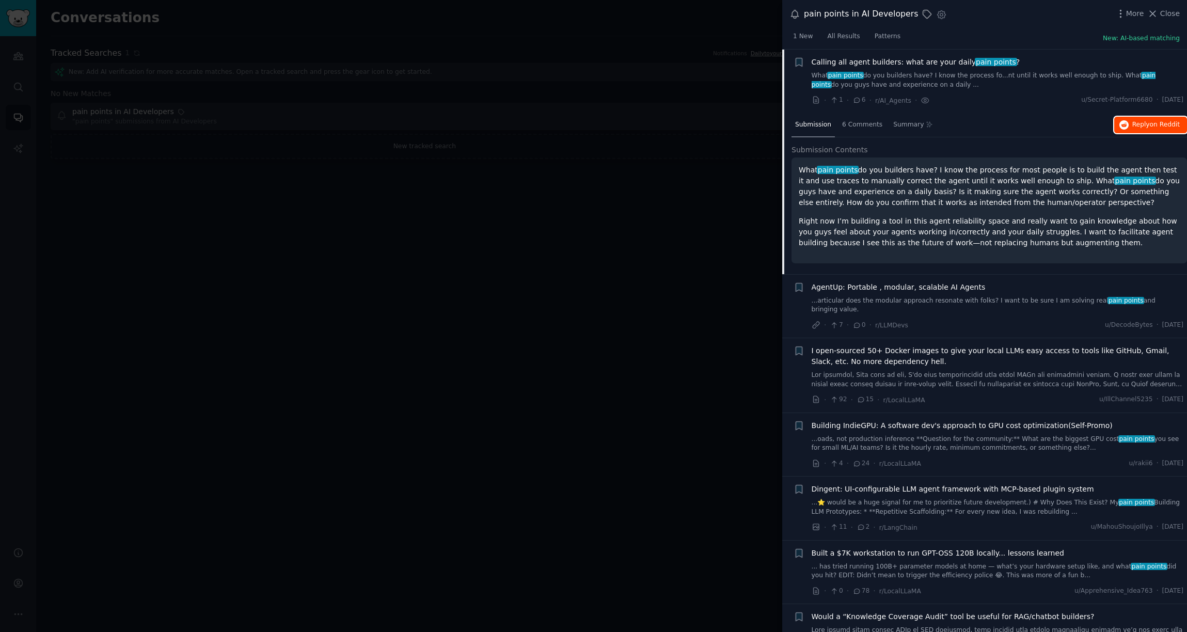 The width and height of the screenshot is (1187, 632). Describe the element at coordinates (1163, 13) in the screenshot. I see `button: Close` at that location.